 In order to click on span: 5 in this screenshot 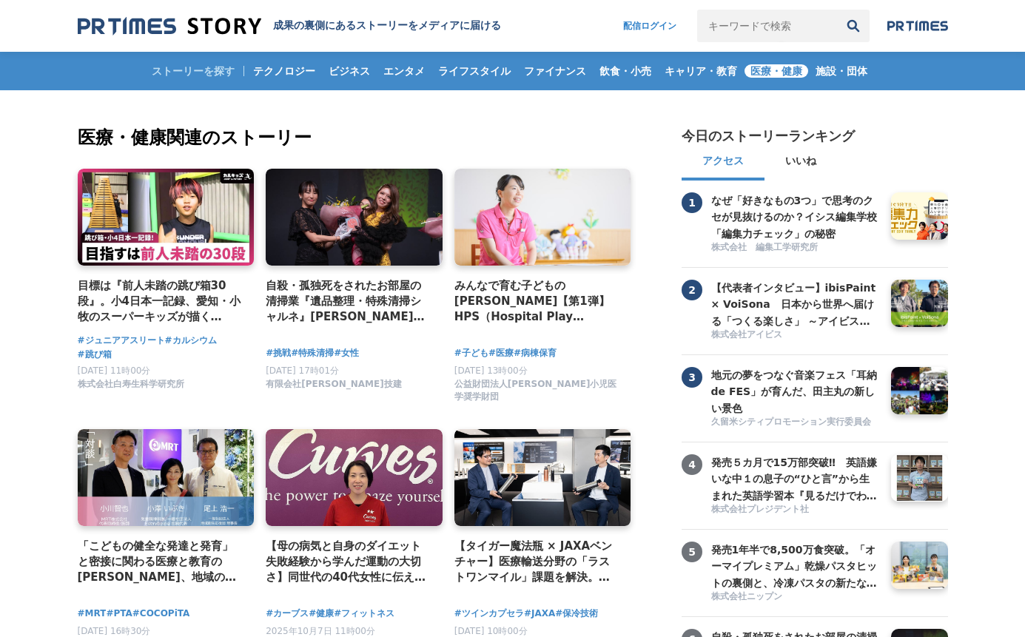, I will do `click(692, 552)`.